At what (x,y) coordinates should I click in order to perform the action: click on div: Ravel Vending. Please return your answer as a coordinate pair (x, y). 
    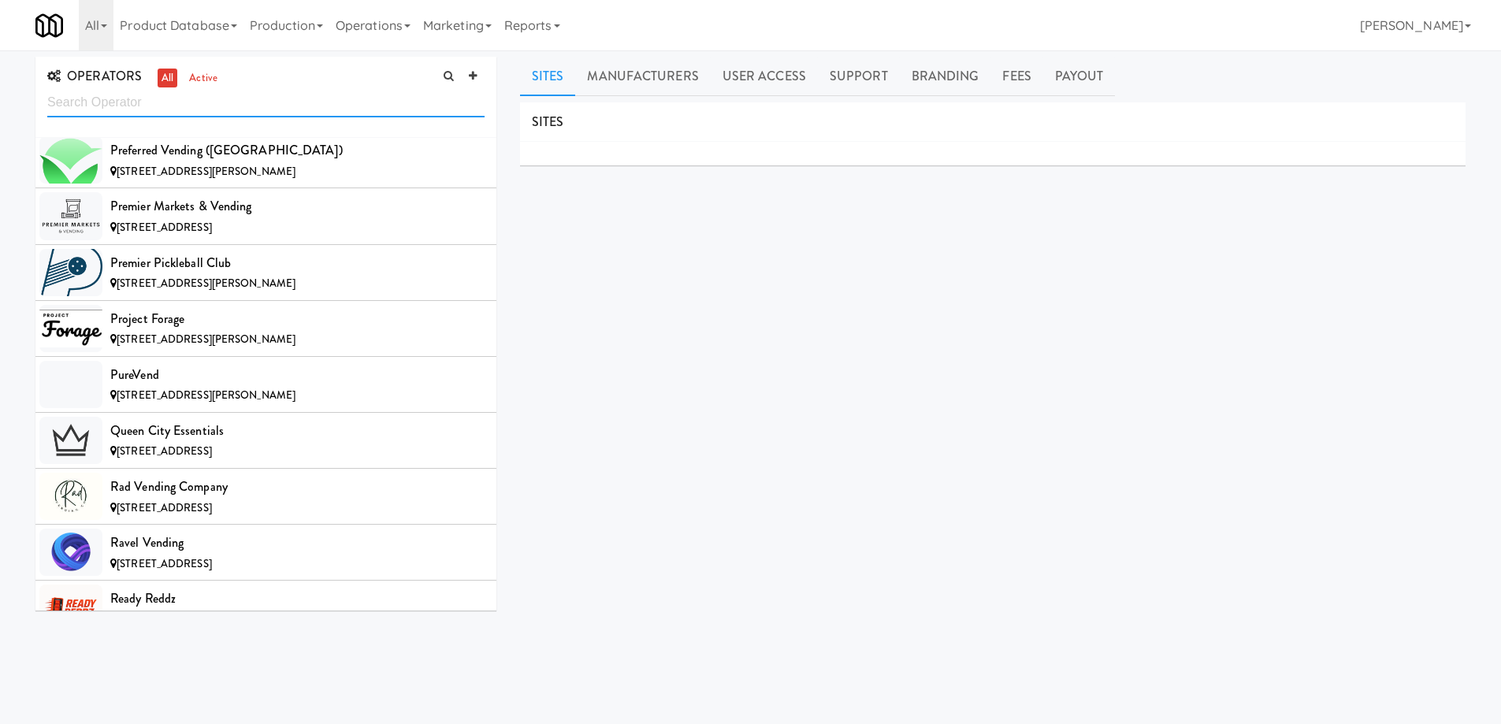
    Looking at the image, I should click on (297, 543).